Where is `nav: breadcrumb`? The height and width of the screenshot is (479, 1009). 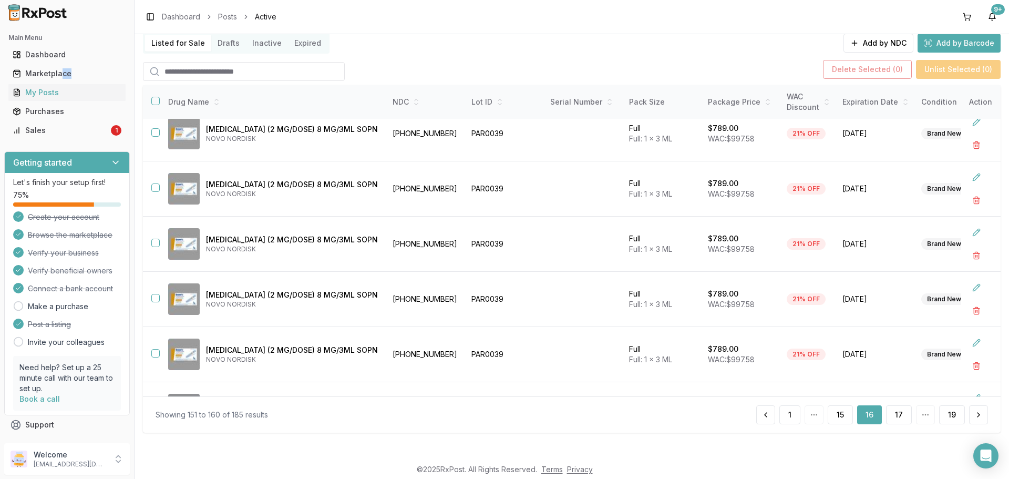 nav: breadcrumb is located at coordinates (219, 17).